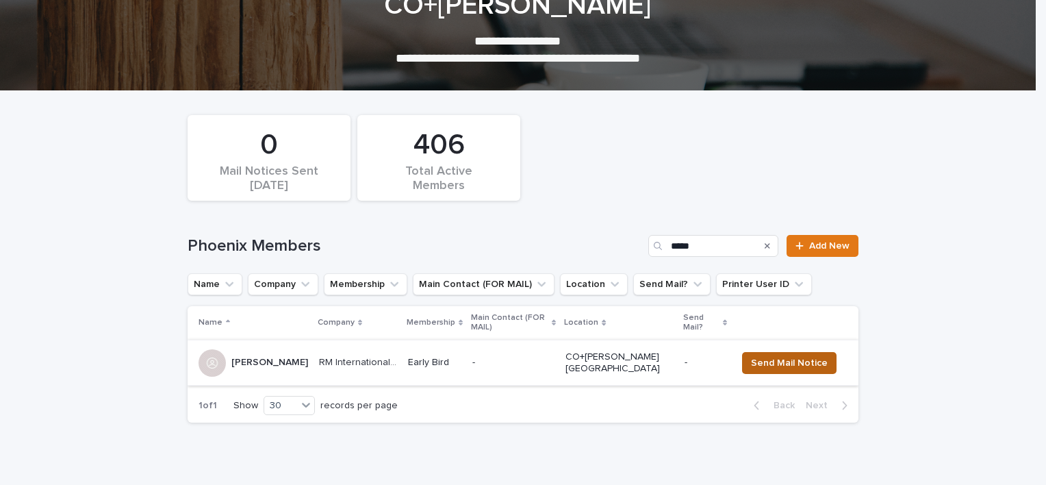 The width and height of the screenshot is (1046, 485). I want to click on button: Next, so click(829, 405).